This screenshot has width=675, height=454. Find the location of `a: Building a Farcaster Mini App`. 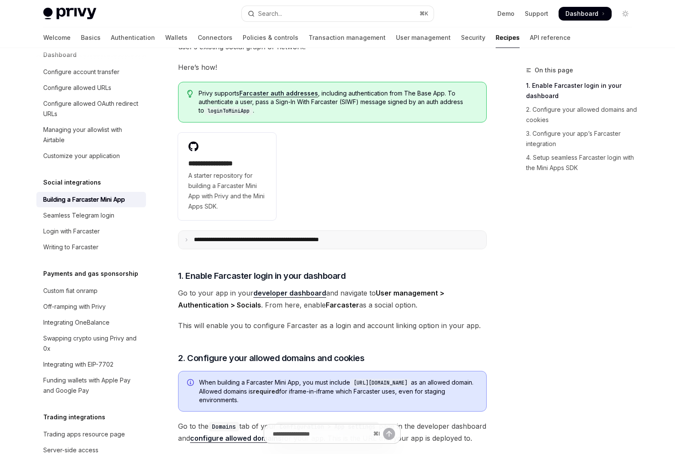

a: Building a Farcaster Mini App is located at coordinates (91, 200).